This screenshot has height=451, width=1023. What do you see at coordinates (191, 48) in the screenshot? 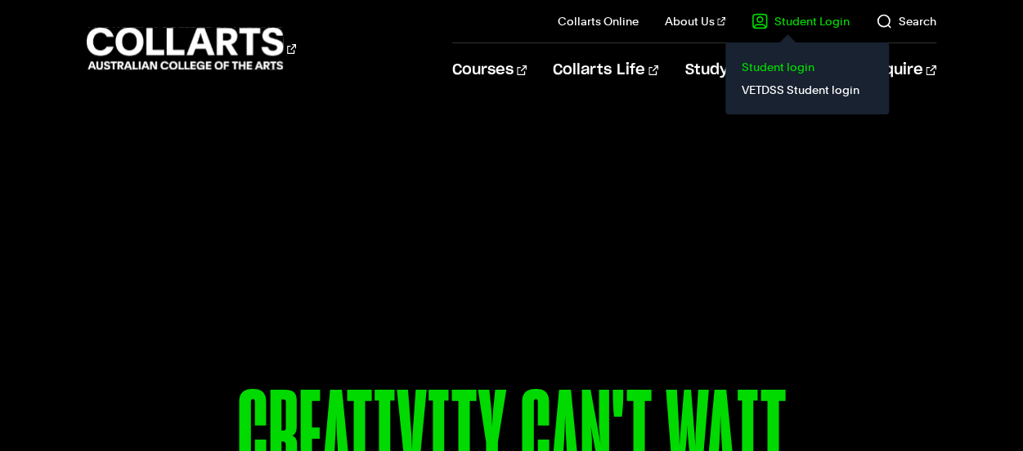
I see `div: Go to homepage` at bounding box center [191, 48].